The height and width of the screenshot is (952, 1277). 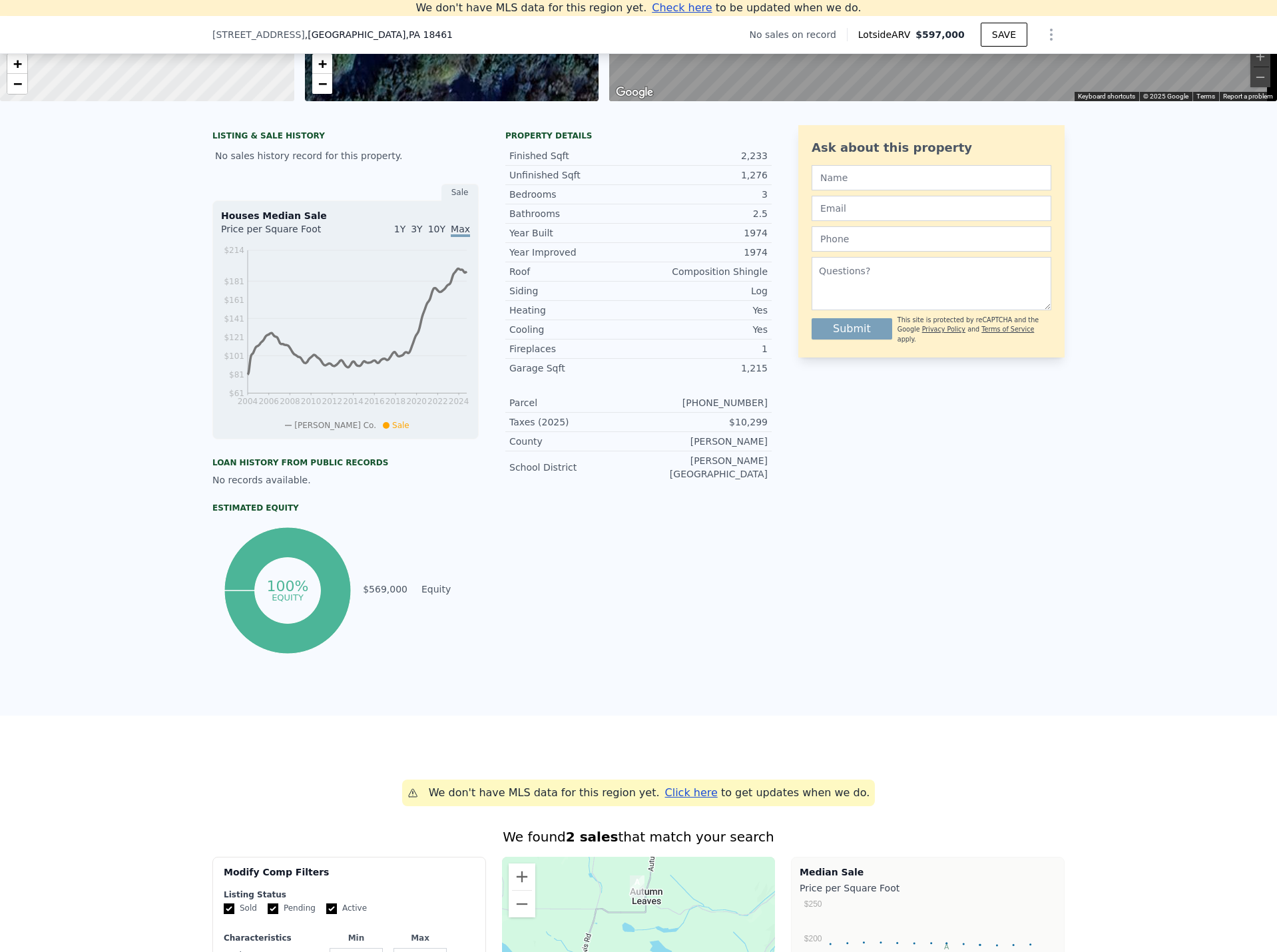 What do you see at coordinates (799, 35) in the screenshot?
I see `div: No sales on record` at bounding box center [799, 35].